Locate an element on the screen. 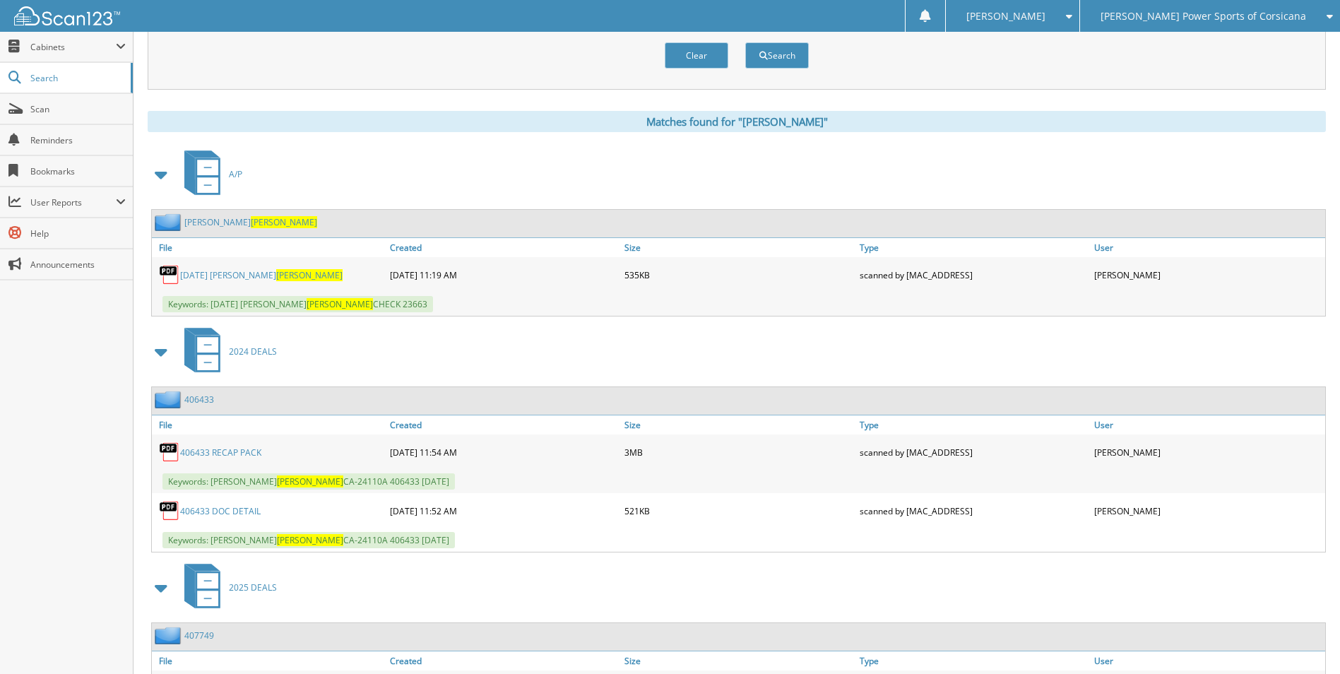 The image size is (1340, 674). a: 2024 DEALS is located at coordinates (226, 351).